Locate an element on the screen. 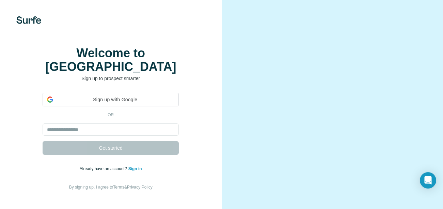 The height and width of the screenshot is (209, 443). div: Open Intercom Messenger is located at coordinates (428, 180).